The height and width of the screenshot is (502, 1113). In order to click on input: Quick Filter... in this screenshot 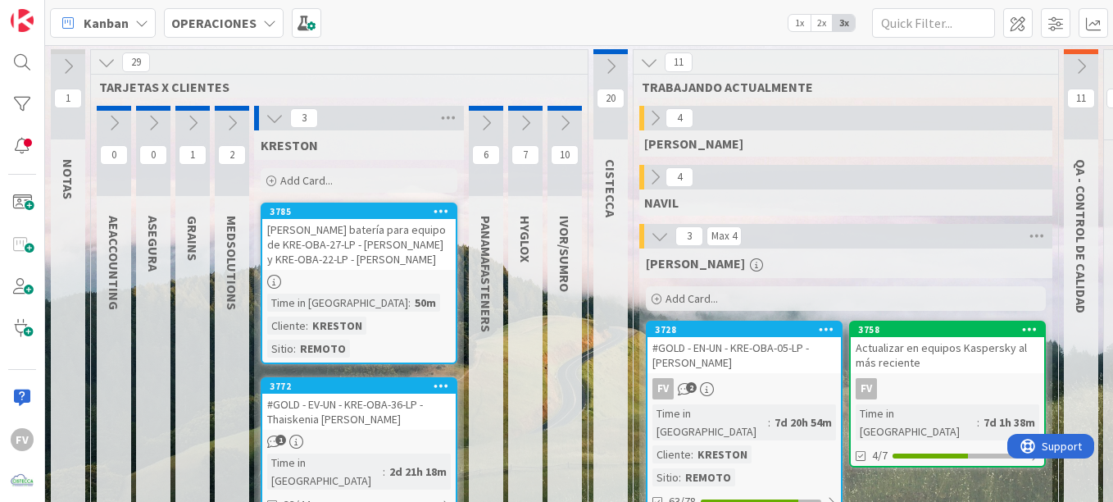, I will do `click(934, 23)`.